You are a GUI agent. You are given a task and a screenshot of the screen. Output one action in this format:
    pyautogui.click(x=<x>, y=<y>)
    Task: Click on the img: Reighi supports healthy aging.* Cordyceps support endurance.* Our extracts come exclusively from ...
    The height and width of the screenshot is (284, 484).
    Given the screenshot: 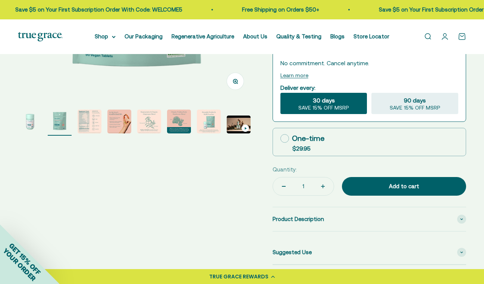 What is the action you would take?
    pyautogui.click(x=179, y=122)
    